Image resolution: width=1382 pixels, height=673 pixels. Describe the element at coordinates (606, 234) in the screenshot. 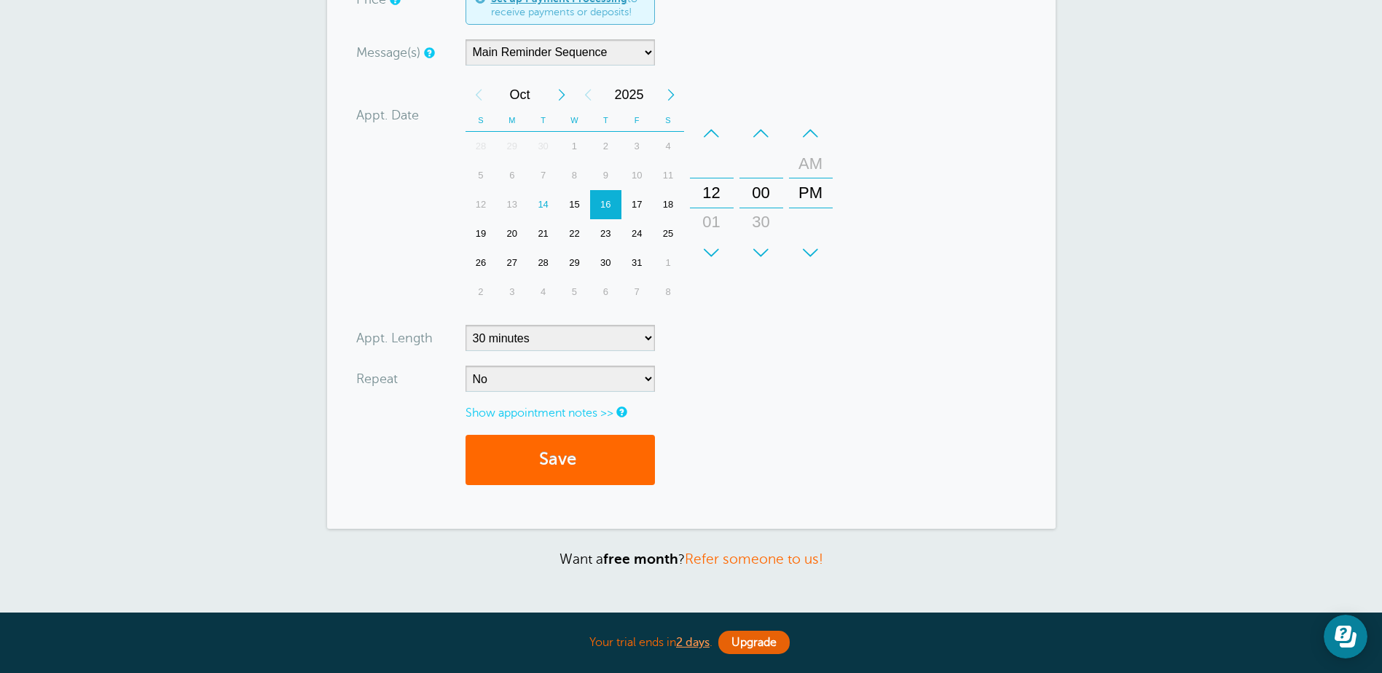

I see `div: 23` at that location.